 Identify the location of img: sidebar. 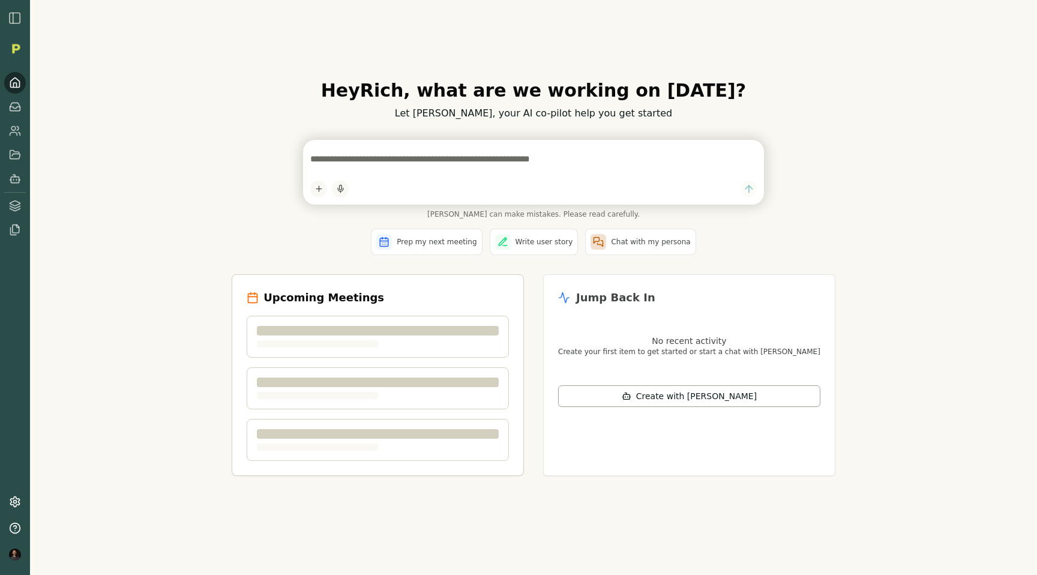
(15, 18).